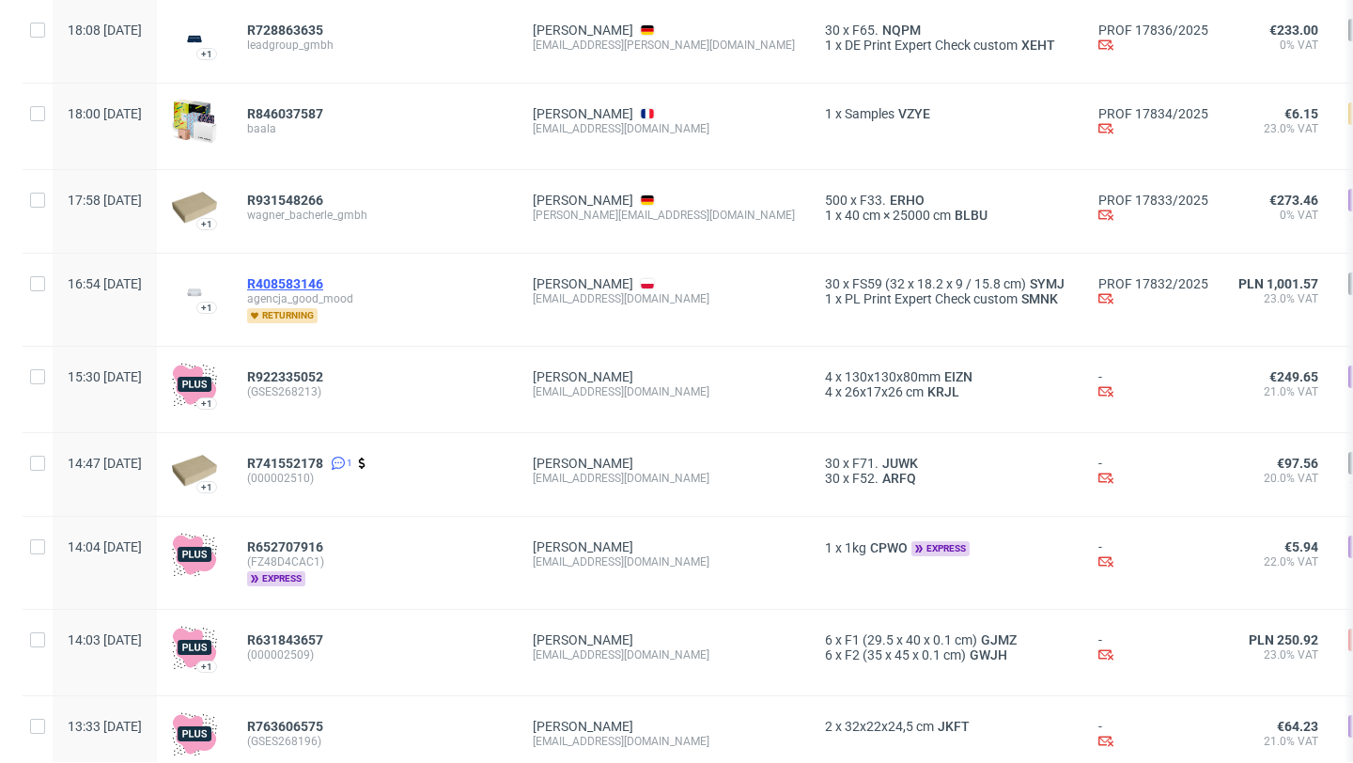 Image resolution: width=1353 pixels, height=763 pixels. I want to click on span: KRJL, so click(943, 392).